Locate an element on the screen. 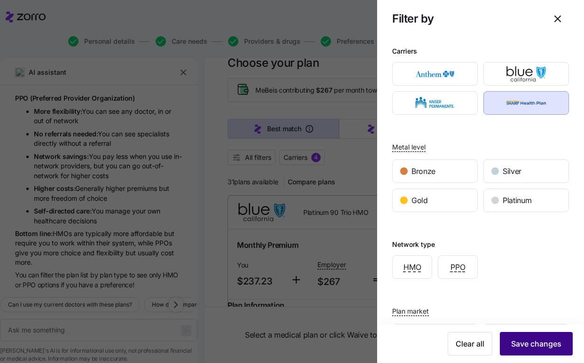 This screenshot has width=584, height=363. h1: Filter by is located at coordinates (465, 18).